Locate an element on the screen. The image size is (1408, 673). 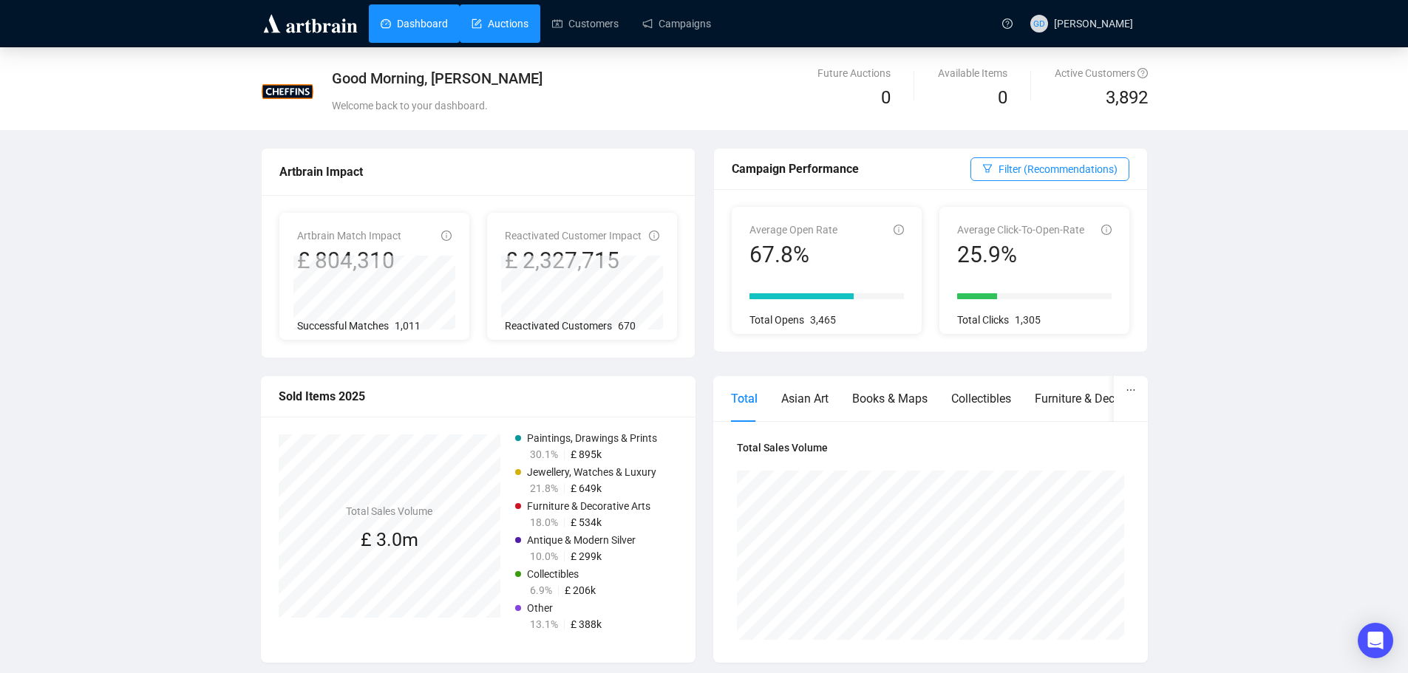
a: Dashboard is located at coordinates (414, 24).